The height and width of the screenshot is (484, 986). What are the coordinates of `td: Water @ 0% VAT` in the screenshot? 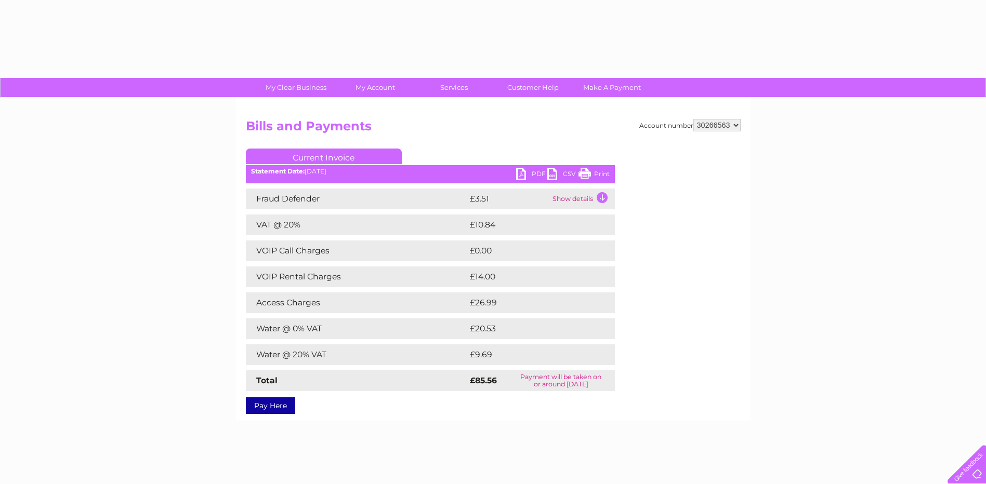 It's located at (356, 329).